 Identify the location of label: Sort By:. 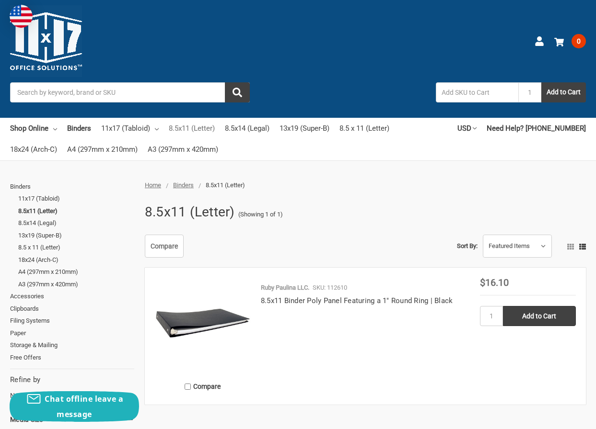
(467, 246).